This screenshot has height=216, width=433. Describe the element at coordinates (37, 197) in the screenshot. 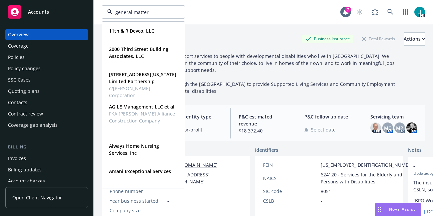

I see `span: Open Client Navigator` at that location.